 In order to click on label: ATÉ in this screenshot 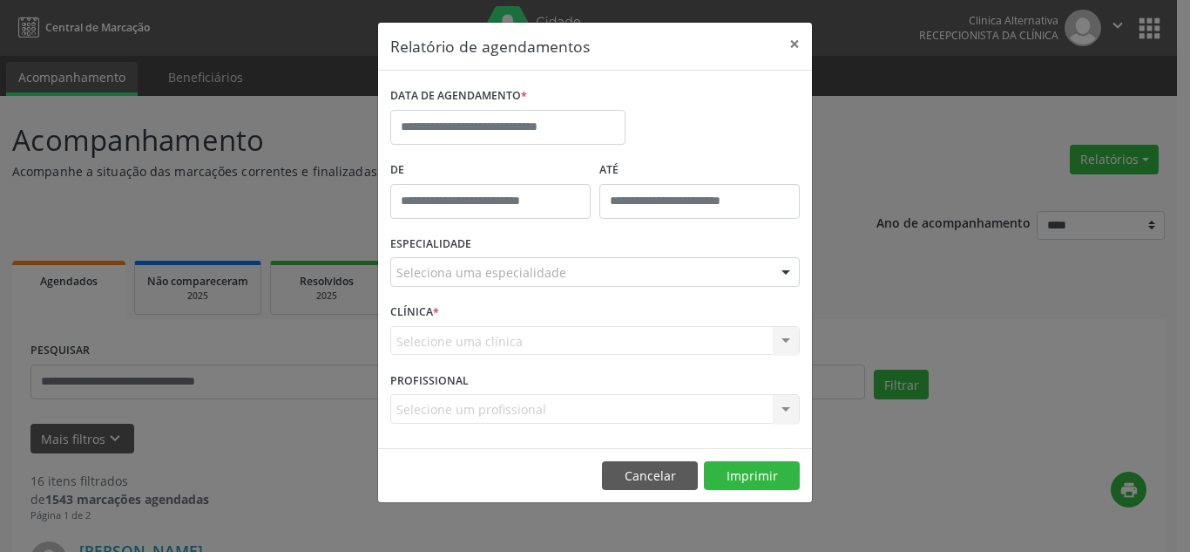, I will do `click(700, 170)`.